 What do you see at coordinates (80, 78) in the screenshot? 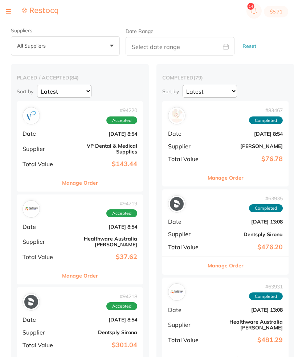
I see `h2: placed / accepted ( 84 )` at bounding box center [80, 78].